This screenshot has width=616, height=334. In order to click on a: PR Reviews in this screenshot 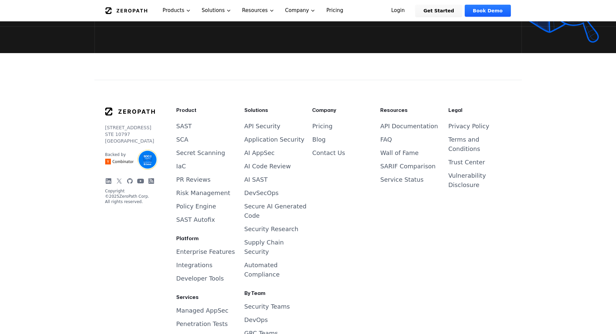, I will do `click(193, 179)`.